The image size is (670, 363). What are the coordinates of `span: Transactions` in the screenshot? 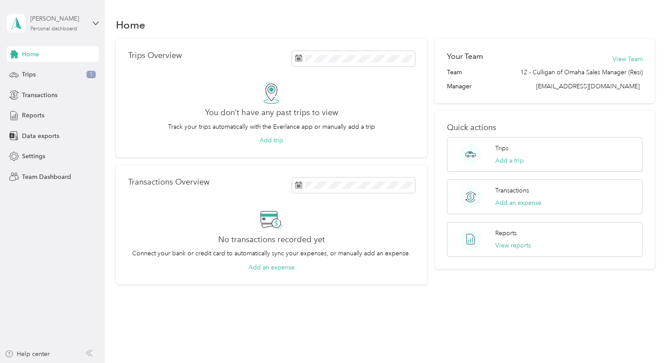 It's located at (40, 95).